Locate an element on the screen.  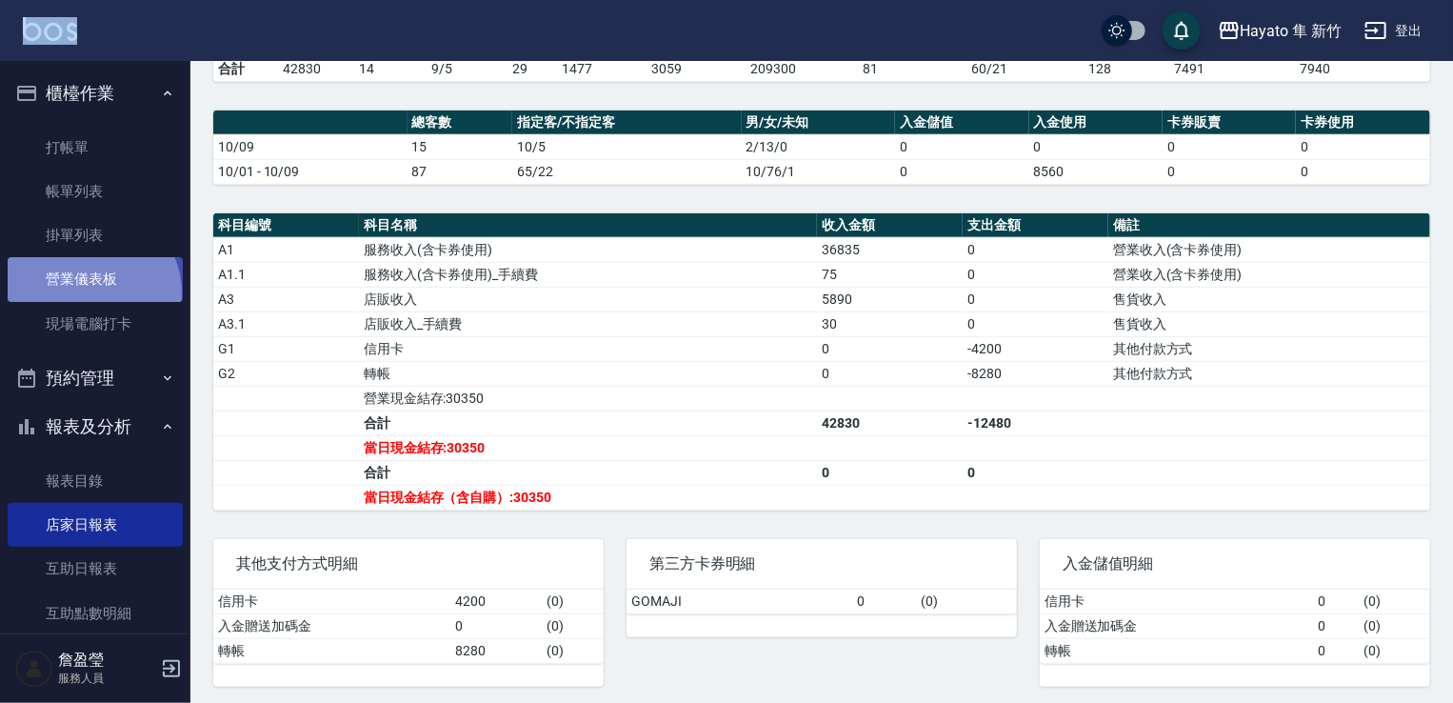
th: 卡券使用 is located at coordinates (1362, 123).